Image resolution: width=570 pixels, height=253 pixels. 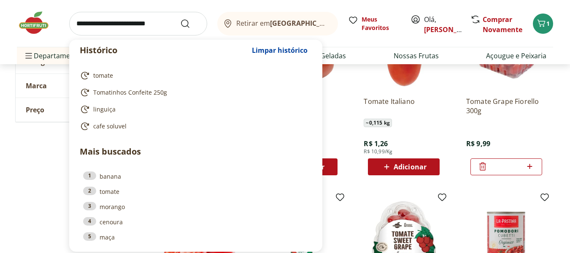 I want to click on button: Marca, so click(x=79, y=86).